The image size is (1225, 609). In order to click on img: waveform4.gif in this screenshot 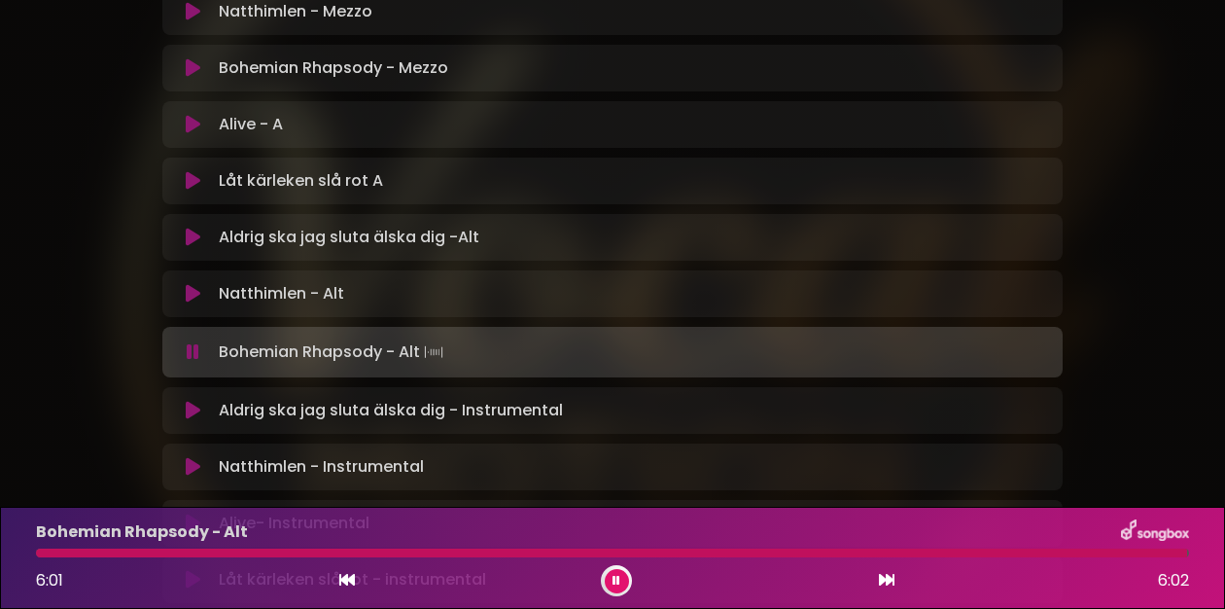, I will do `click(434, 352)`.